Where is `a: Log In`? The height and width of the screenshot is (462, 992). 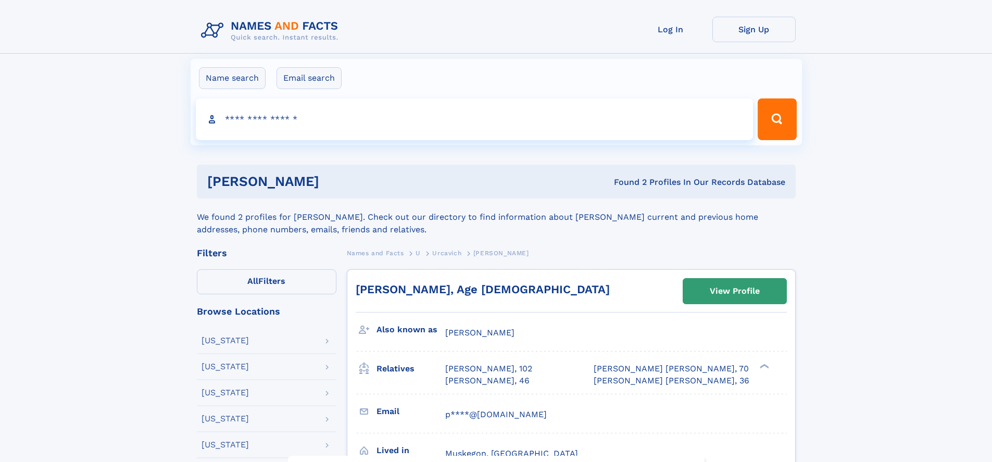 a: Log In is located at coordinates (671, 29).